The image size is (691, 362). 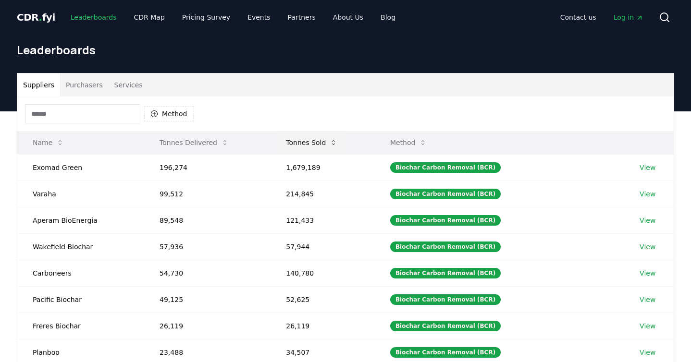 What do you see at coordinates (322, 299) in the screenshot?
I see `td: 52,625` at bounding box center [322, 299].